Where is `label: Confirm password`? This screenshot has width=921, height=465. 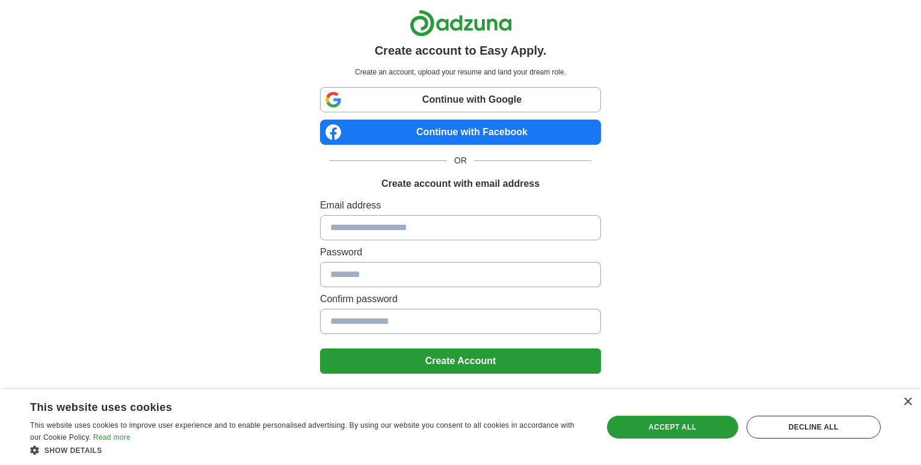 label: Confirm password is located at coordinates (460, 299).